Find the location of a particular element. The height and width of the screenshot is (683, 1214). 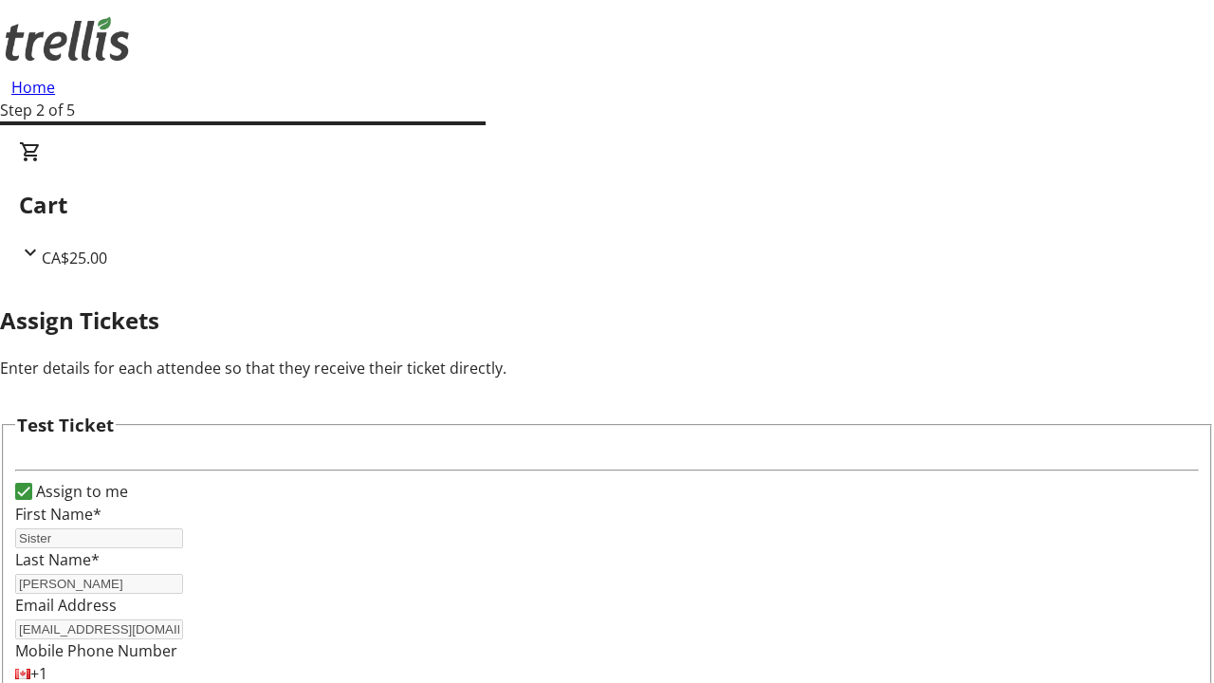

label: Mobile Phone Number is located at coordinates (96, 651).